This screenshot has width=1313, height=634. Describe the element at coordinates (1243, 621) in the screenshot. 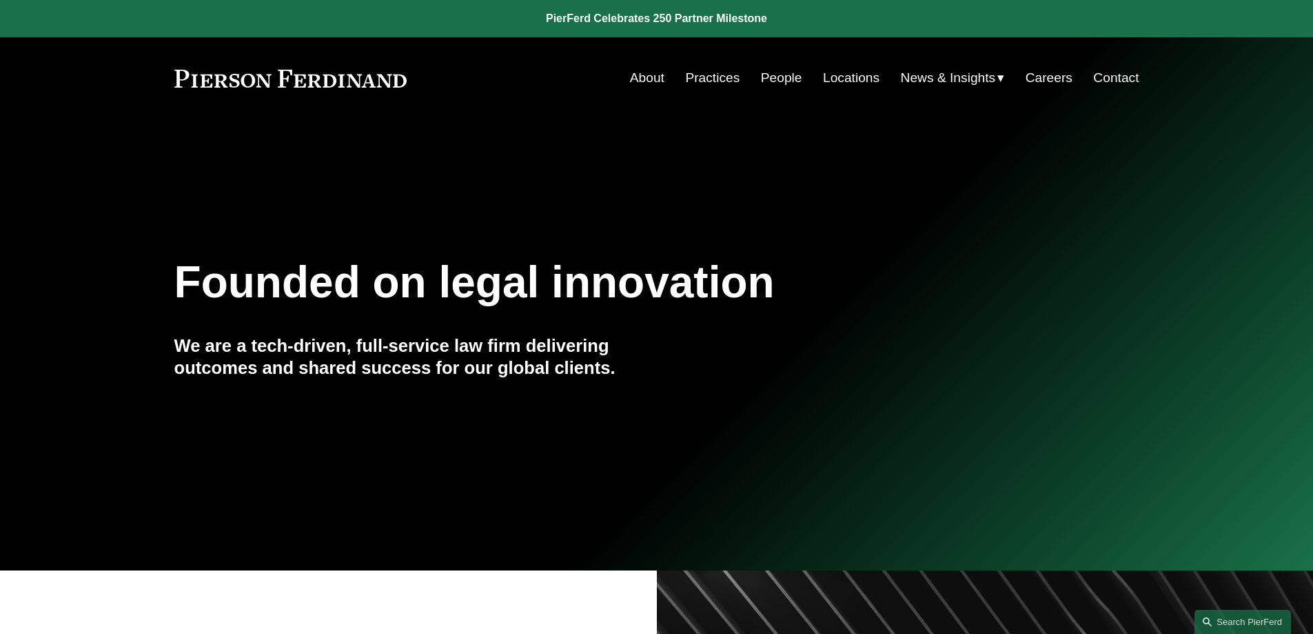

I see `a: Search this site` at that location.